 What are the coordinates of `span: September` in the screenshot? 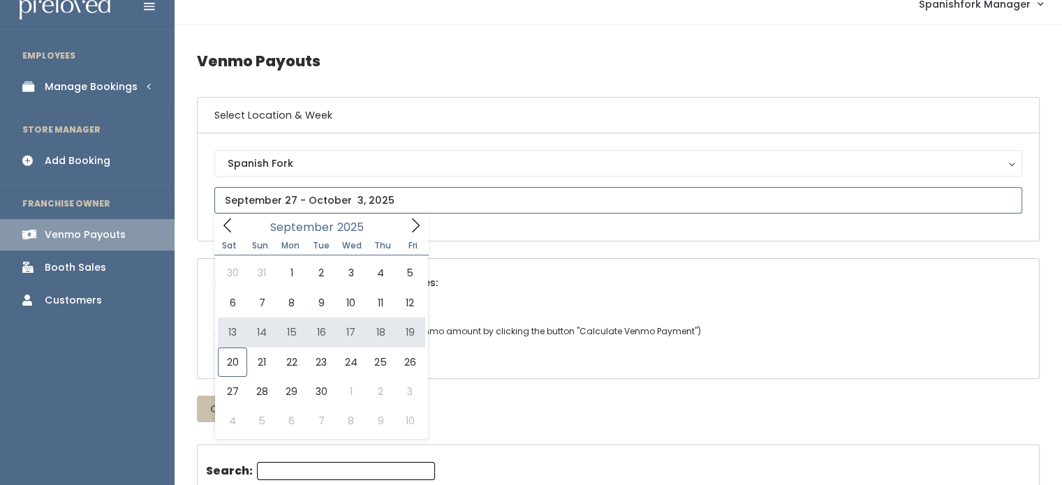 It's located at (302, 228).